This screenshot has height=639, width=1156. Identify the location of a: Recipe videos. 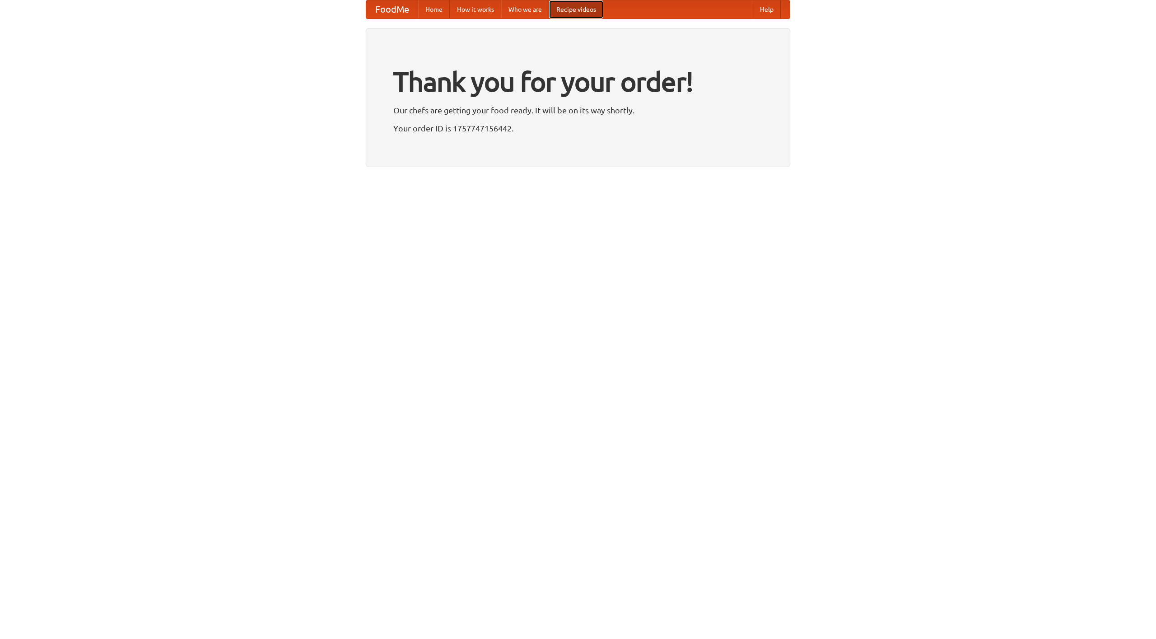
(576, 9).